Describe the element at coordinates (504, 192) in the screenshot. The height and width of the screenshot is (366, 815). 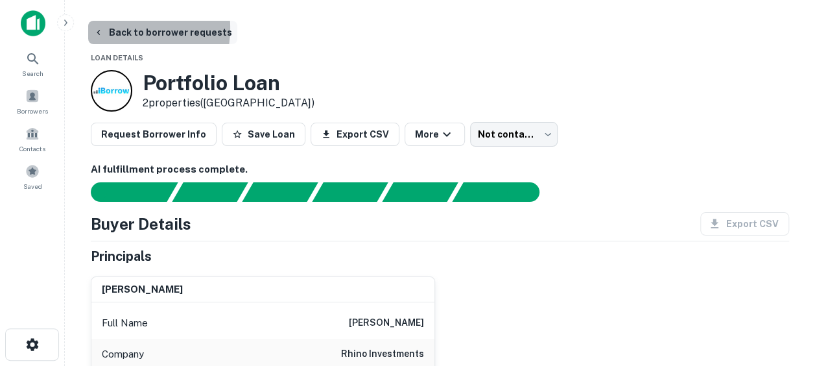
I see `div: AI fulfillment process complete.` at that location.